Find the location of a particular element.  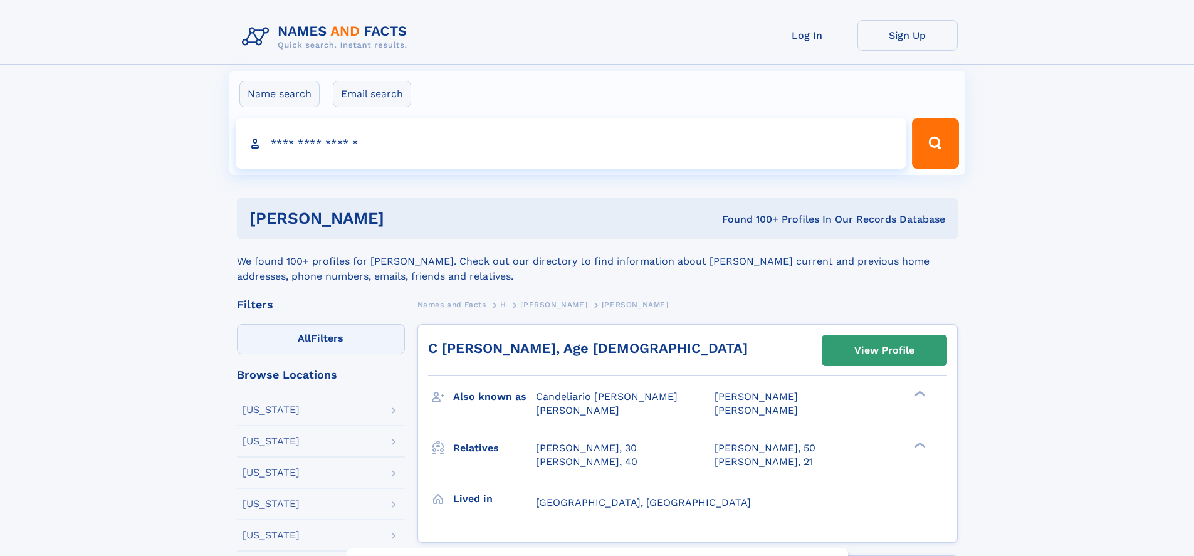

div: Browse Locations is located at coordinates (321, 375).